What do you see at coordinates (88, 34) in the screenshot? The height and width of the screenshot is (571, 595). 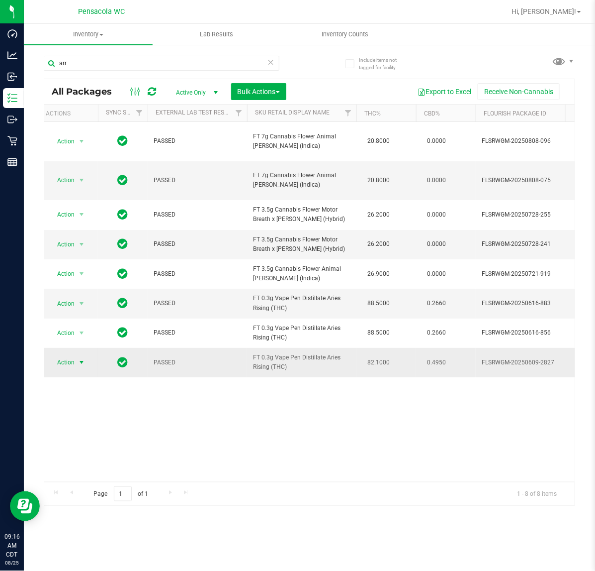 I see `span: Inventory` at bounding box center [88, 34].